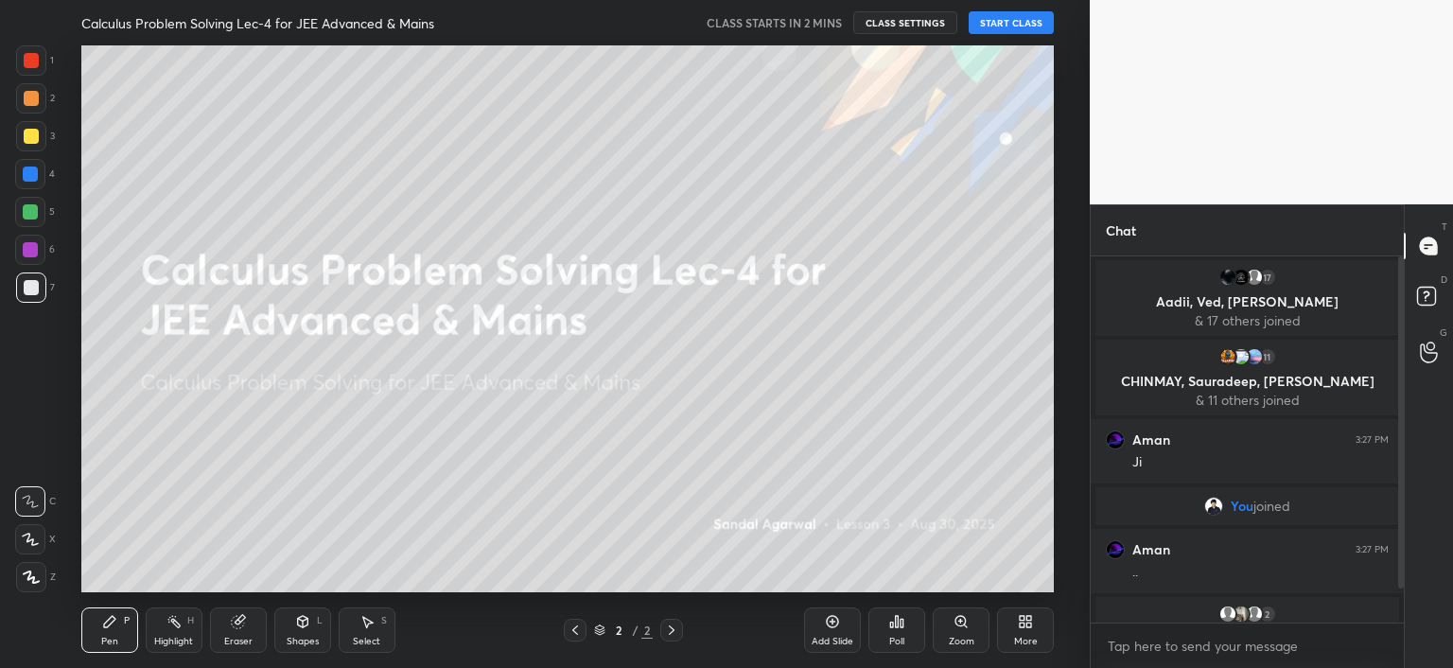 The width and height of the screenshot is (1453, 668). Describe the element at coordinates (1247, 321) in the screenshot. I see `p: & 17 others joined` at that location.